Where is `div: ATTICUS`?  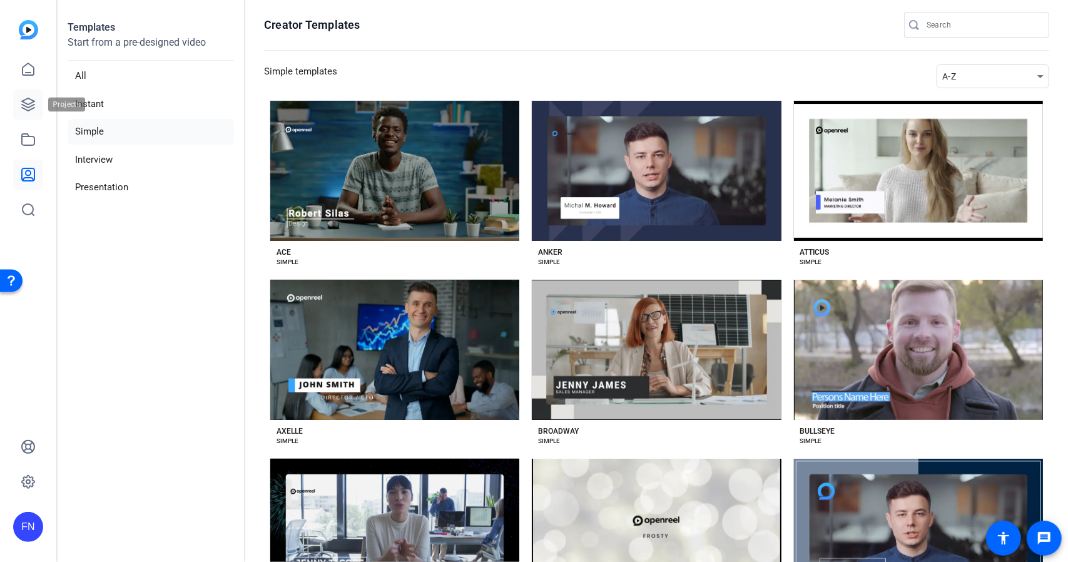
div: ATTICUS is located at coordinates (815, 252).